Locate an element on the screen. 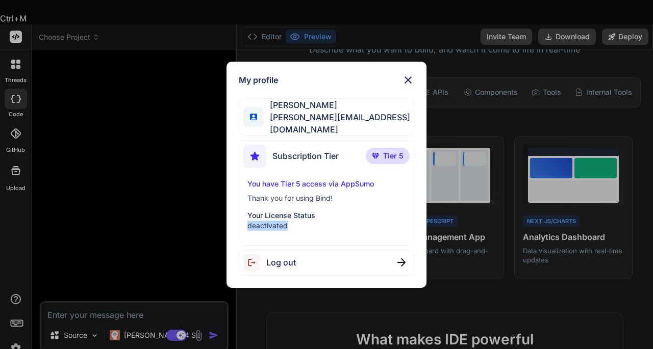 This screenshot has width=653, height=349. p: Thank you for using Bind! is located at coordinates (326, 198).